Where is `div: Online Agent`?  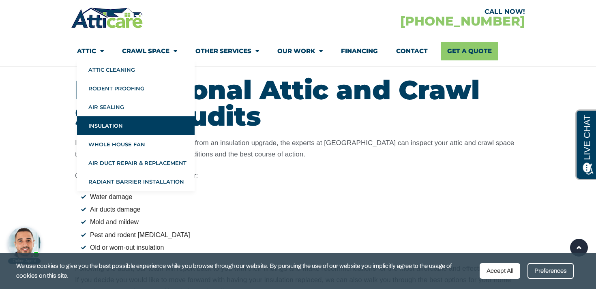 div: Online Agent is located at coordinates (20, 57).